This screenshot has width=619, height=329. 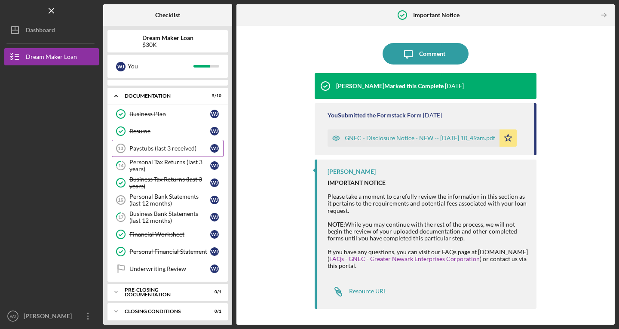 What do you see at coordinates (168, 183) in the screenshot?
I see `a: Business Tax Returns (last 3 years)WJ` at bounding box center [168, 183].